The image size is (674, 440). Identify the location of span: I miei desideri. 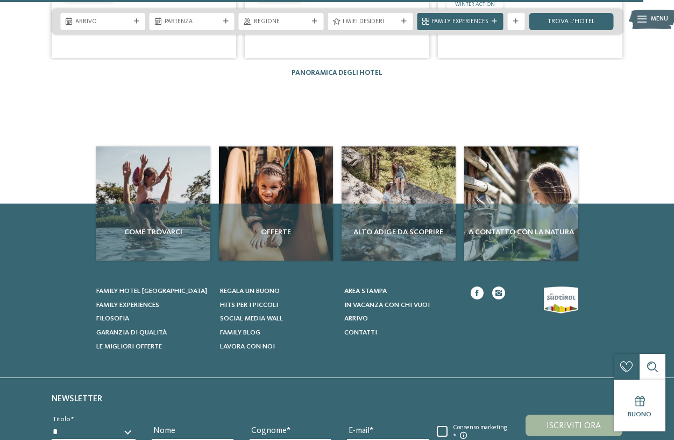
(370, 22).